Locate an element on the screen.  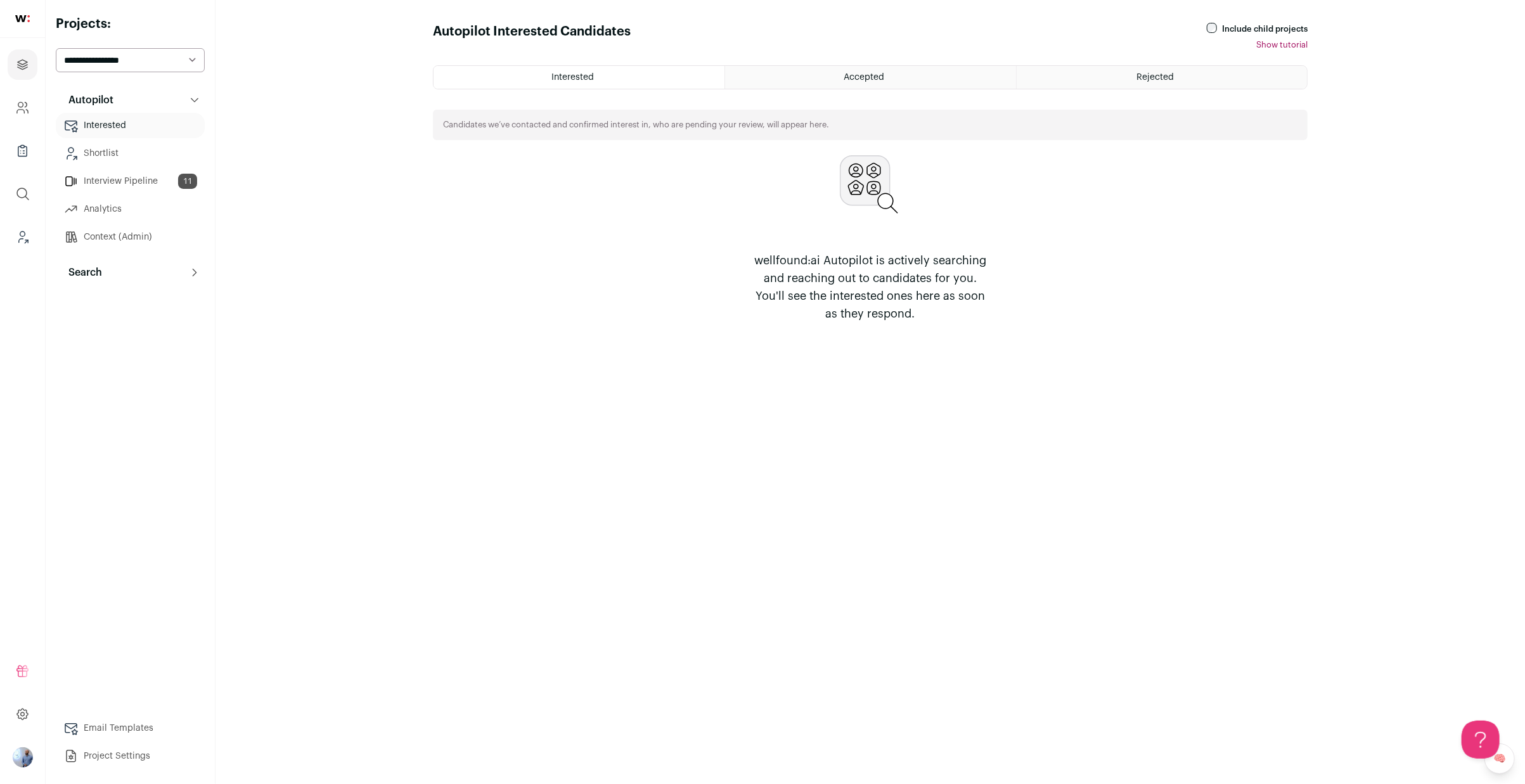
p: Search is located at coordinates (82, 273).